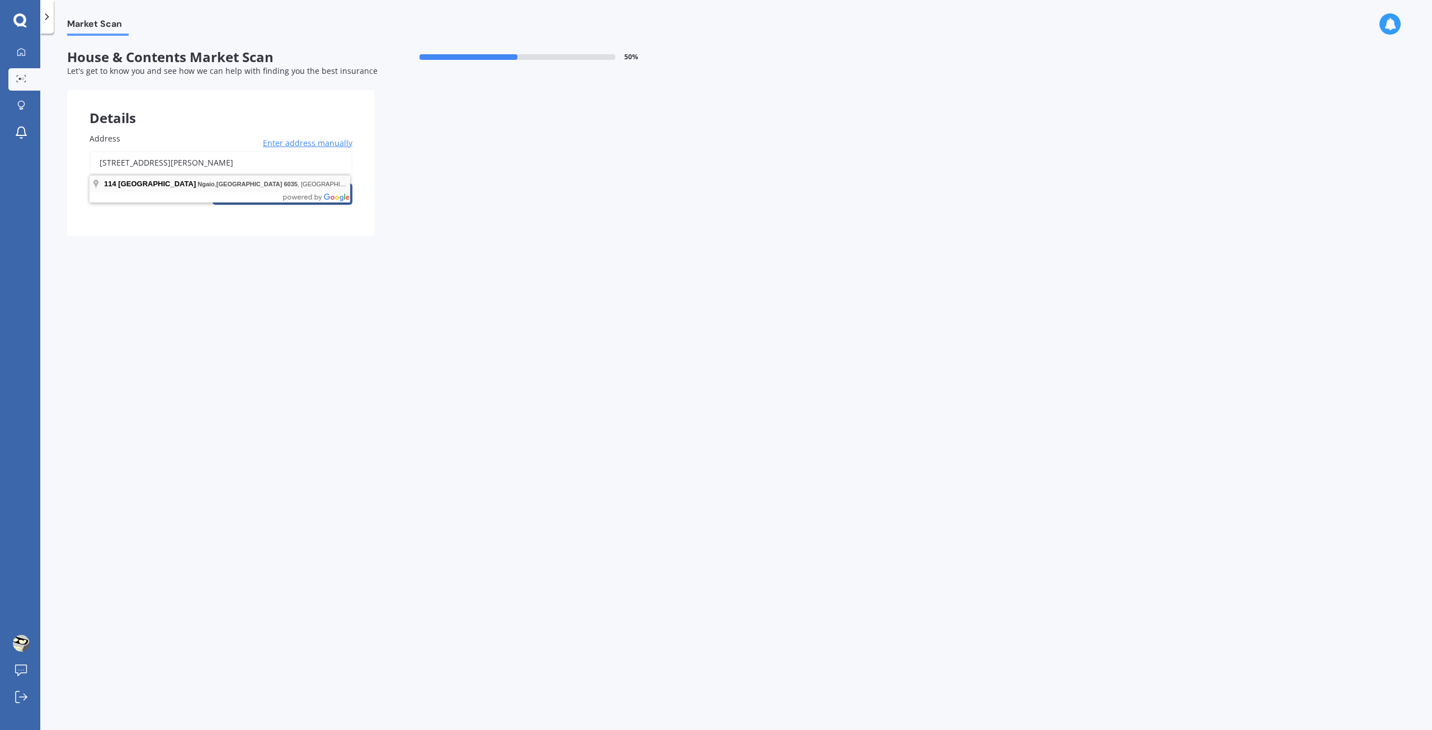 The height and width of the screenshot is (730, 1432). What do you see at coordinates (105, 138) in the screenshot?
I see `span: Address` at bounding box center [105, 138].